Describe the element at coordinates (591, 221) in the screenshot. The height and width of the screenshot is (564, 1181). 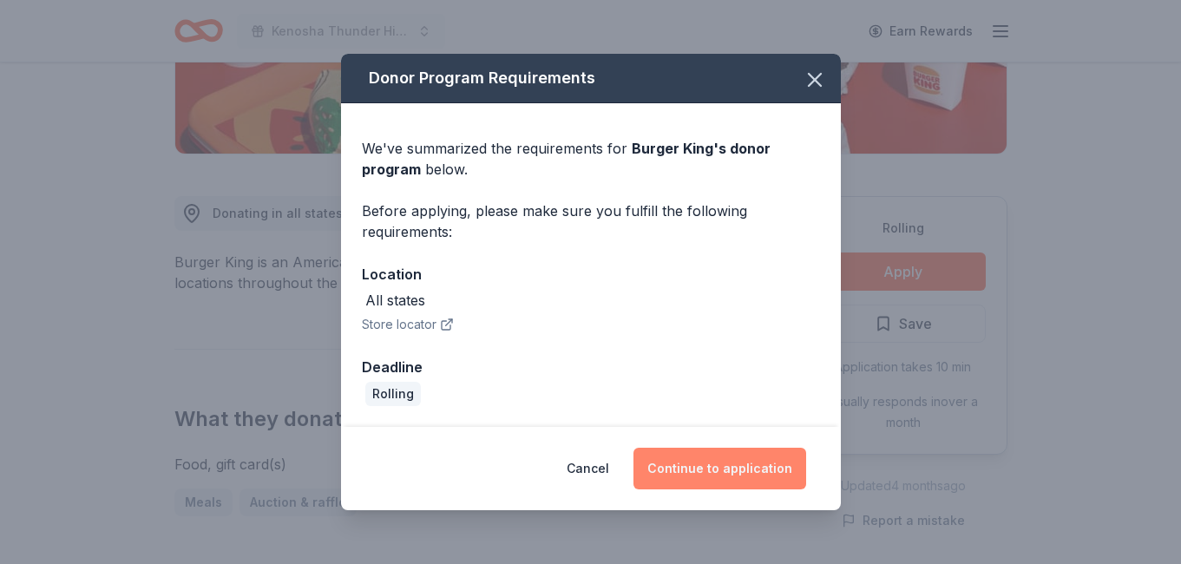
I see `div: Before applying, please make sure you fulfill the following requirements:` at that location.